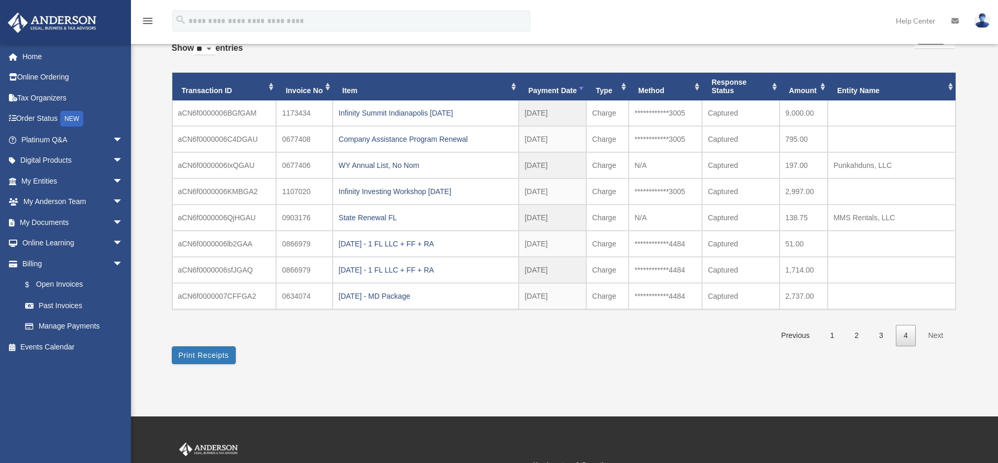  What do you see at coordinates (72, 119) in the screenshot?
I see `div: NEW` at bounding box center [72, 119].